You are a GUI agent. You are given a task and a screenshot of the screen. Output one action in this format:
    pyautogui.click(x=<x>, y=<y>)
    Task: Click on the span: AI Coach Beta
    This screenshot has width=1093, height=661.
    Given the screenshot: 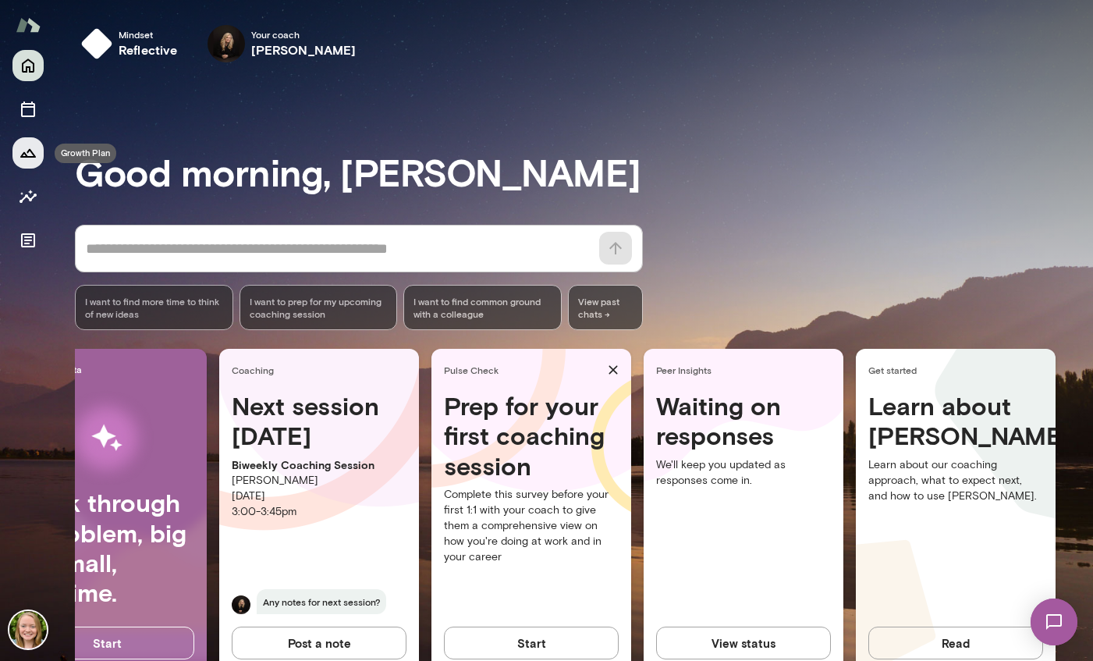 What is the action you would take?
    pyautogui.click(x=110, y=369)
    